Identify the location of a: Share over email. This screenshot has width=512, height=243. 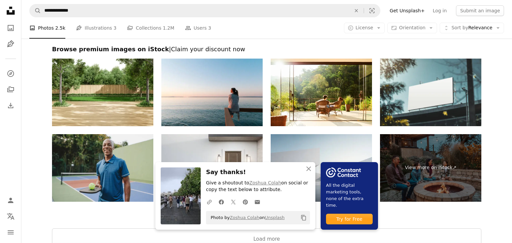
(257, 202).